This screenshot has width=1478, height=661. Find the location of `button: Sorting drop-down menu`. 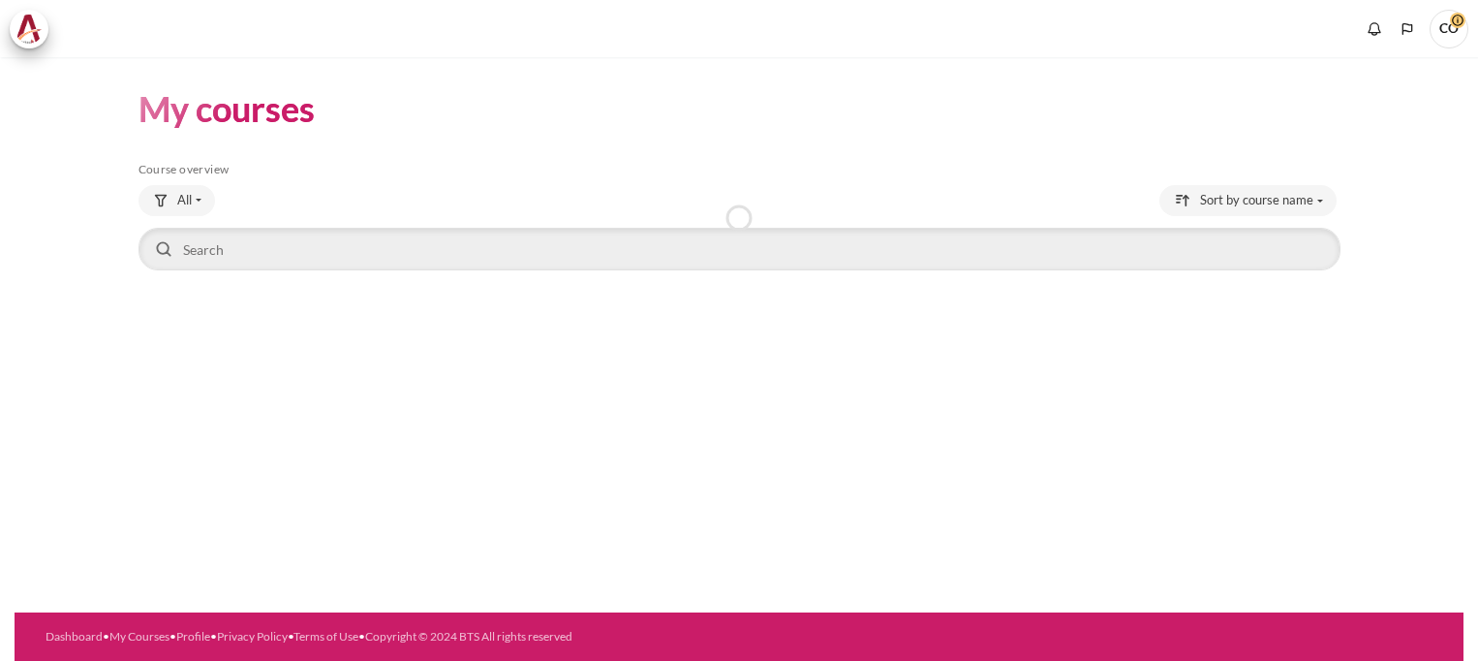

button: Sorting drop-down menu is located at coordinates (1247, 200).